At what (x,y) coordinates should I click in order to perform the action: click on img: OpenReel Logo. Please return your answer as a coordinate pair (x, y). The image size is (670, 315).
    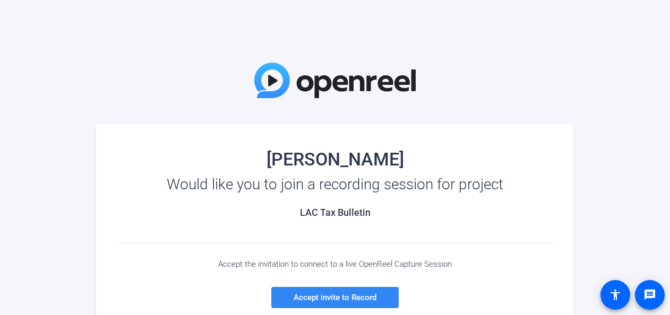
    Looking at the image, I should click on (335, 80).